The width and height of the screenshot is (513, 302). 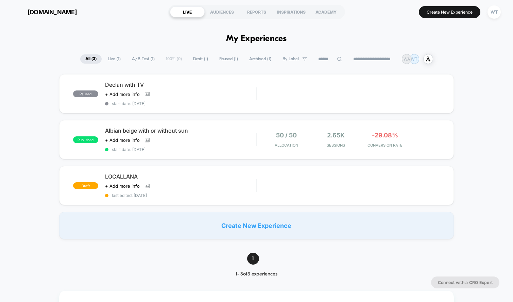 I want to click on span: Paused ( 1 ), so click(x=229, y=59).